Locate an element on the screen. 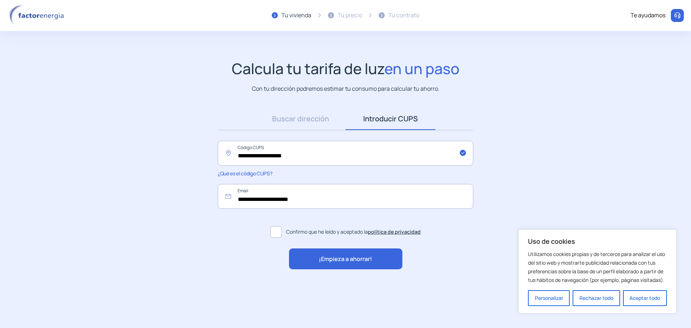  a: política de privacidad is located at coordinates (394, 231).